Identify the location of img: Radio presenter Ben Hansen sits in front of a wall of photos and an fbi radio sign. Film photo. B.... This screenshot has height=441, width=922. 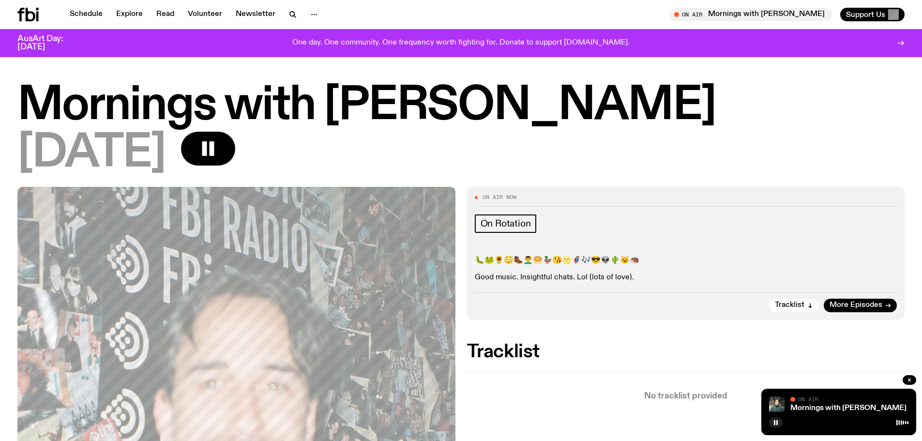
(777, 404).